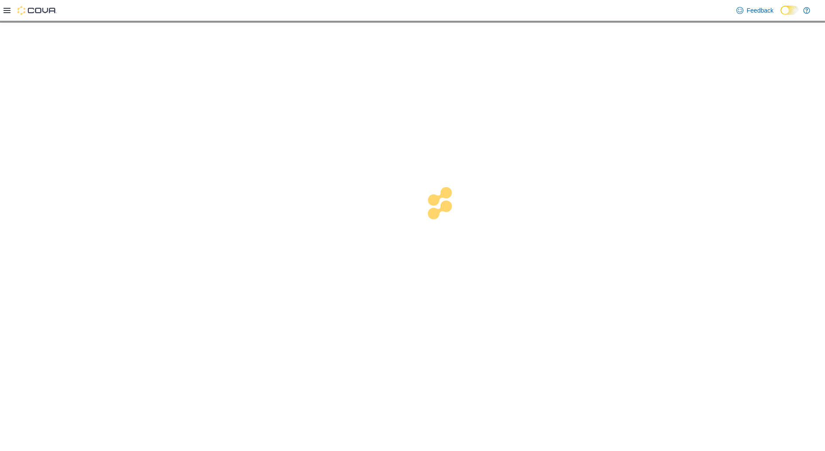  What do you see at coordinates (780, 15) in the screenshot?
I see `span: Dark Mode` at bounding box center [780, 15].